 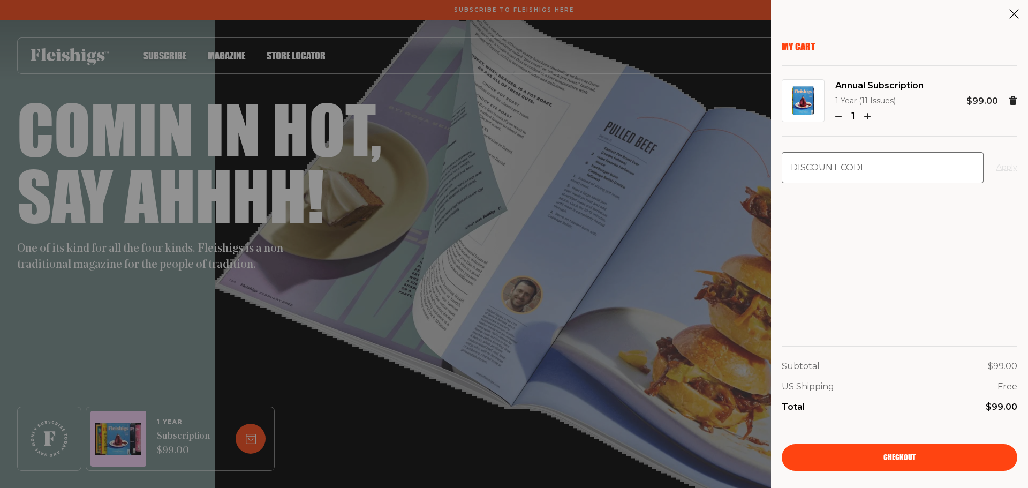 I want to click on a: Checkout, so click(x=899, y=457).